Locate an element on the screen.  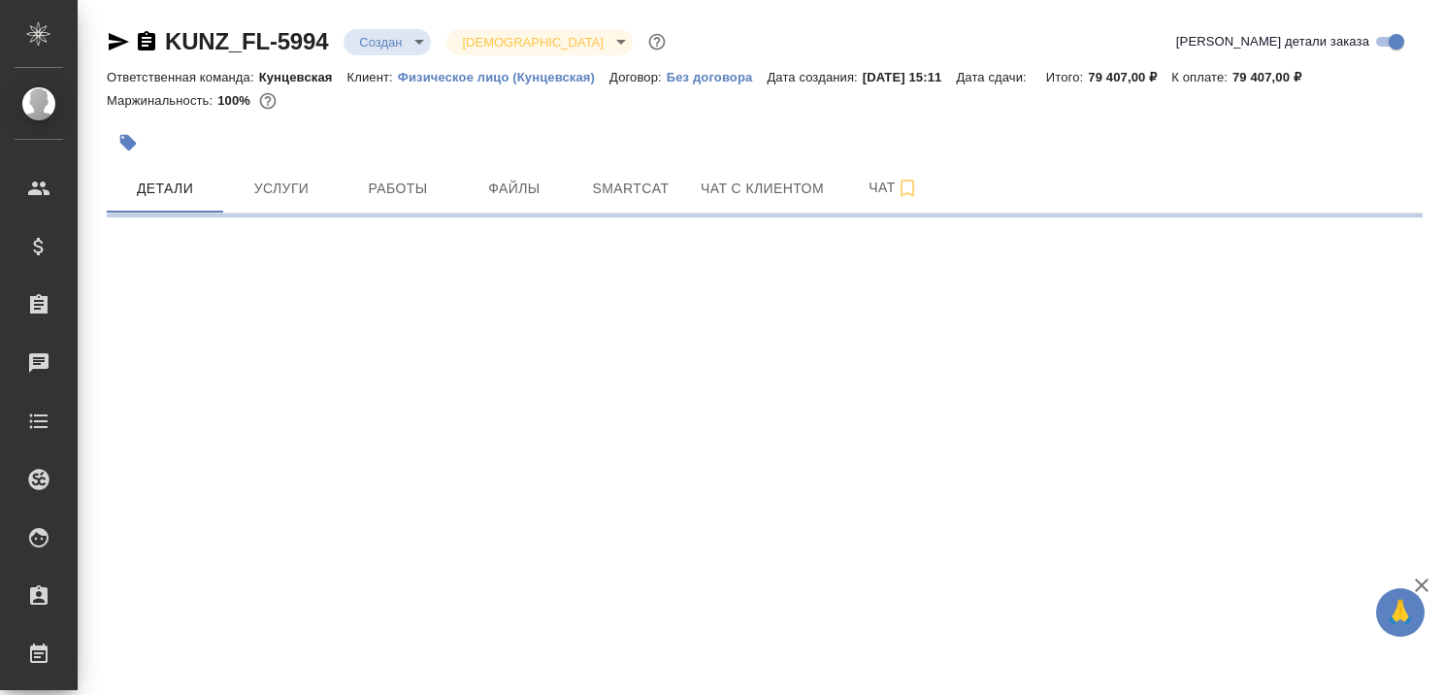
p: Итого: is located at coordinates (1066, 77).